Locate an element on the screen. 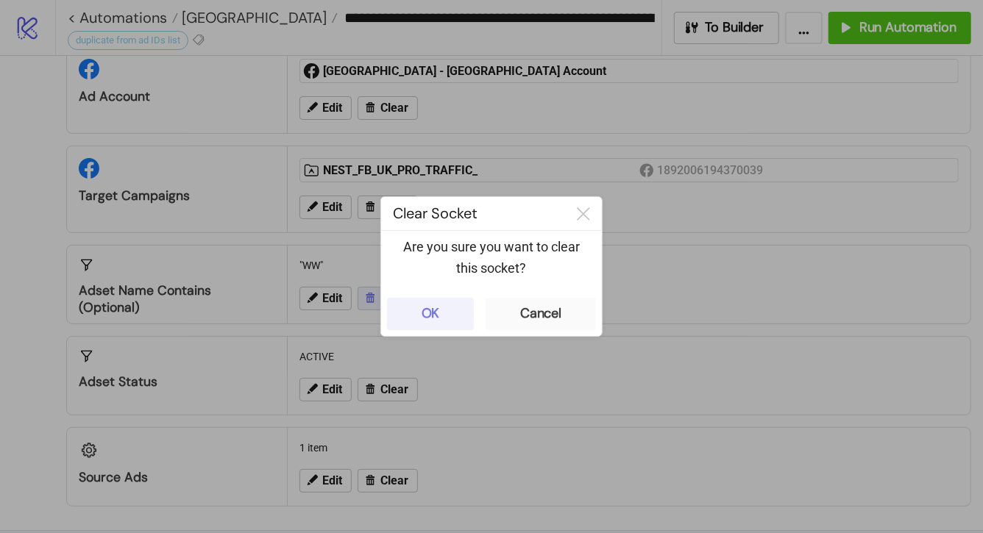 This screenshot has height=533, width=983. p: Are you sure you want to clear this socket? is located at coordinates (491, 258).